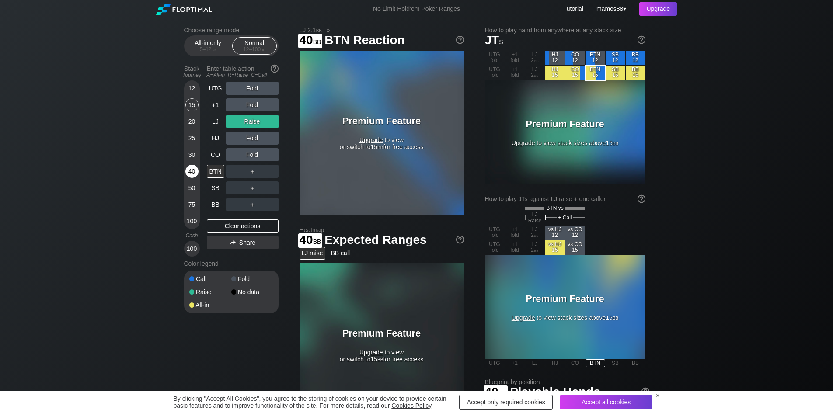 Image resolution: width=833 pixels, height=413 pixels. What do you see at coordinates (411, 406) in the screenshot?
I see `a: Cookies Policy` at bounding box center [411, 406].